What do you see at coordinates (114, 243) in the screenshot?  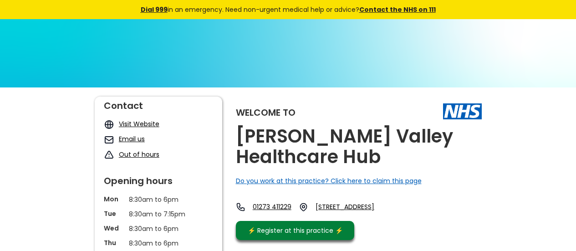 I see `p: Thu` at bounding box center [114, 243].